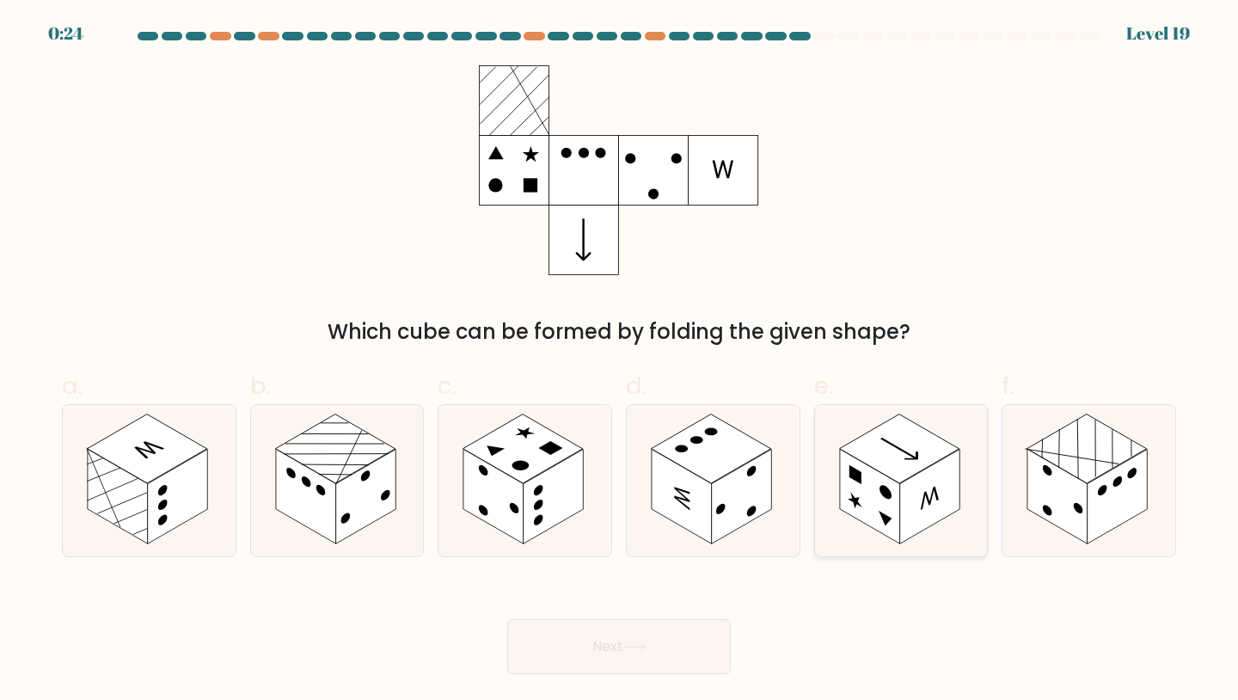 The height and width of the screenshot is (700, 1238). Describe the element at coordinates (1007, 385) in the screenshot. I see `span: f.` at that location.